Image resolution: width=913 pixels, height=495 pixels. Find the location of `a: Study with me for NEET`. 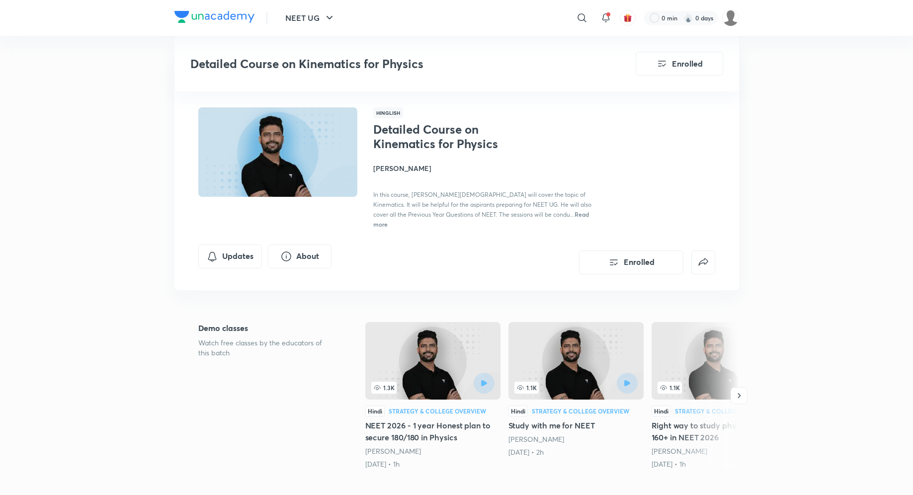

a: Study with me for NEET is located at coordinates (576, 389).